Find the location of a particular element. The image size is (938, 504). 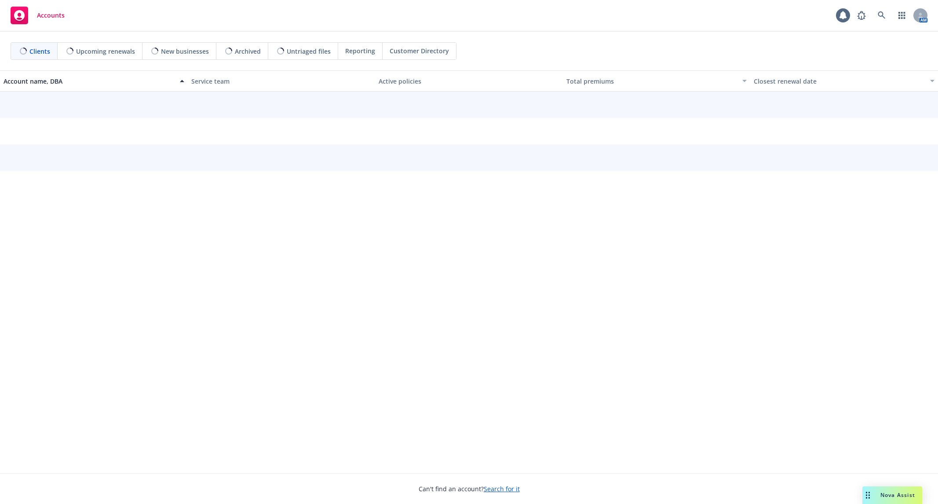

span: Customer Directory is located at coordinates (419, 51).